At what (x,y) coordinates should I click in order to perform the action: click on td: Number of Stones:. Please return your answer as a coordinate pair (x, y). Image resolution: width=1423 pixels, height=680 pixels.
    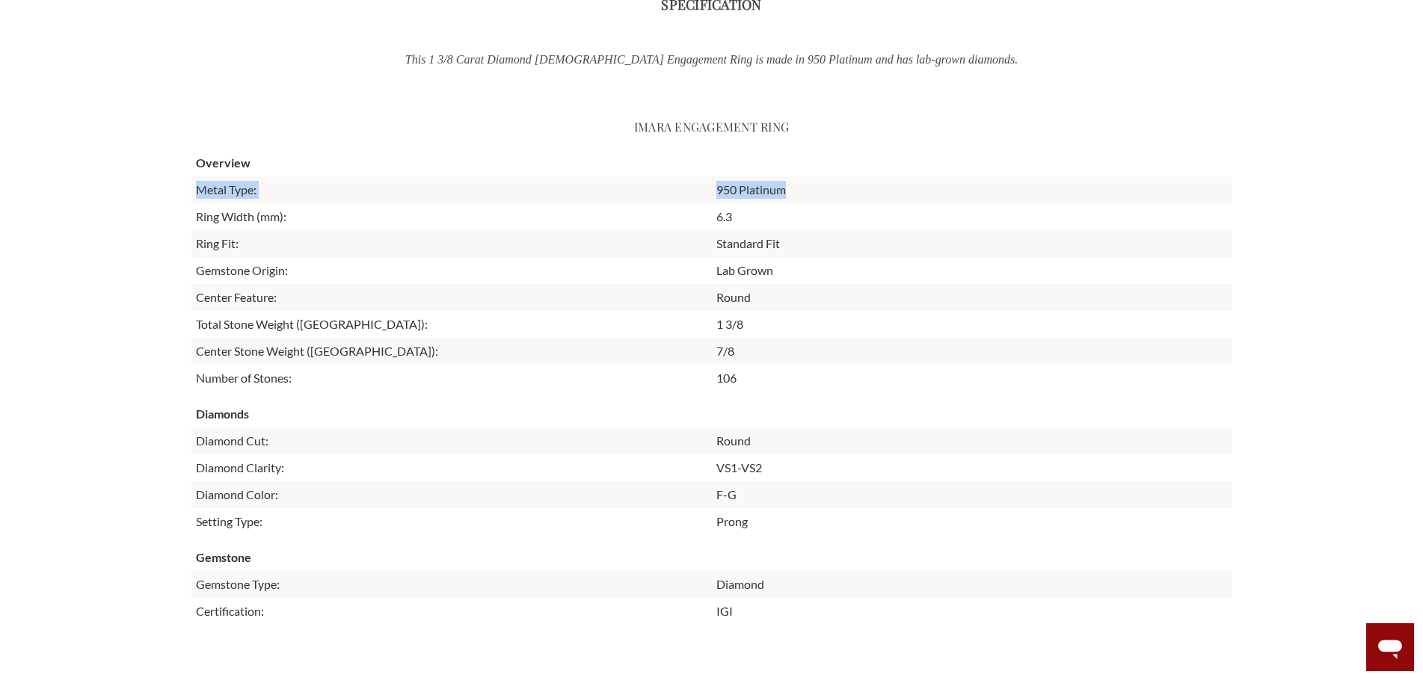
    Looking at the image, I should click on (452, 378).